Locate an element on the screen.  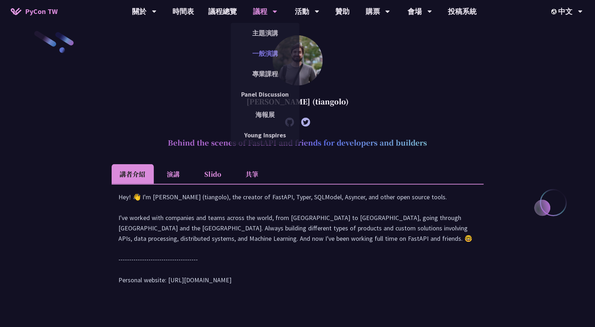
a: PyCon TW is located at coordinates (34, 11).